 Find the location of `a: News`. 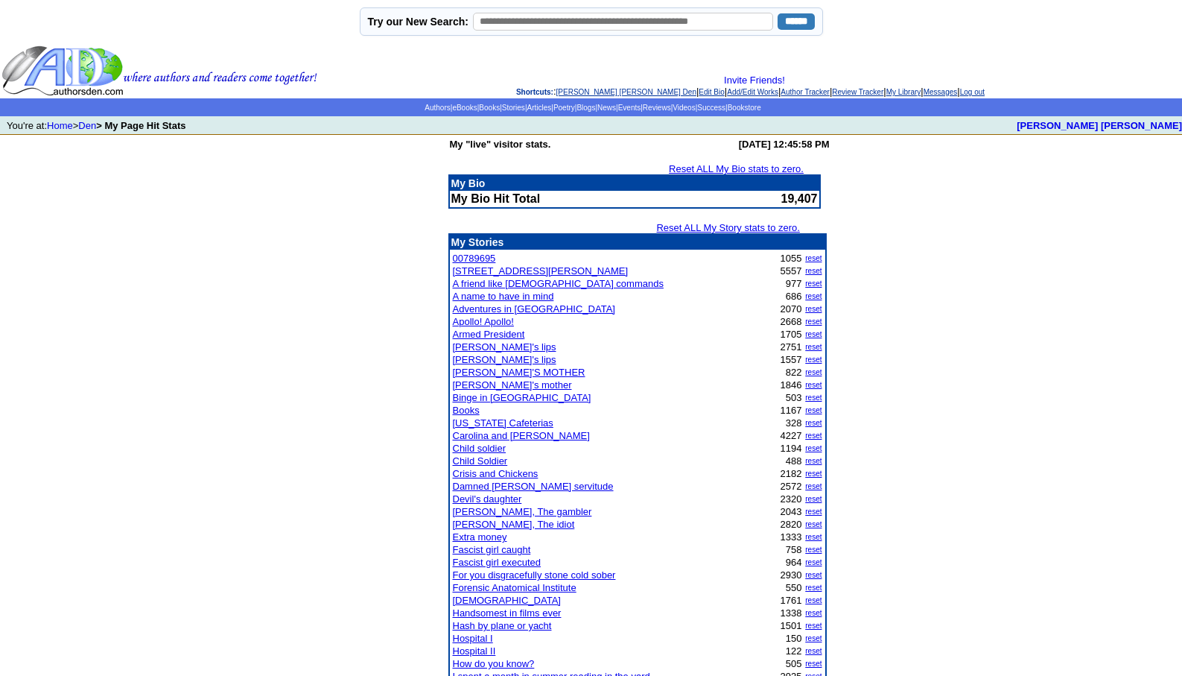

a: News is located at coordinates (606, 107).